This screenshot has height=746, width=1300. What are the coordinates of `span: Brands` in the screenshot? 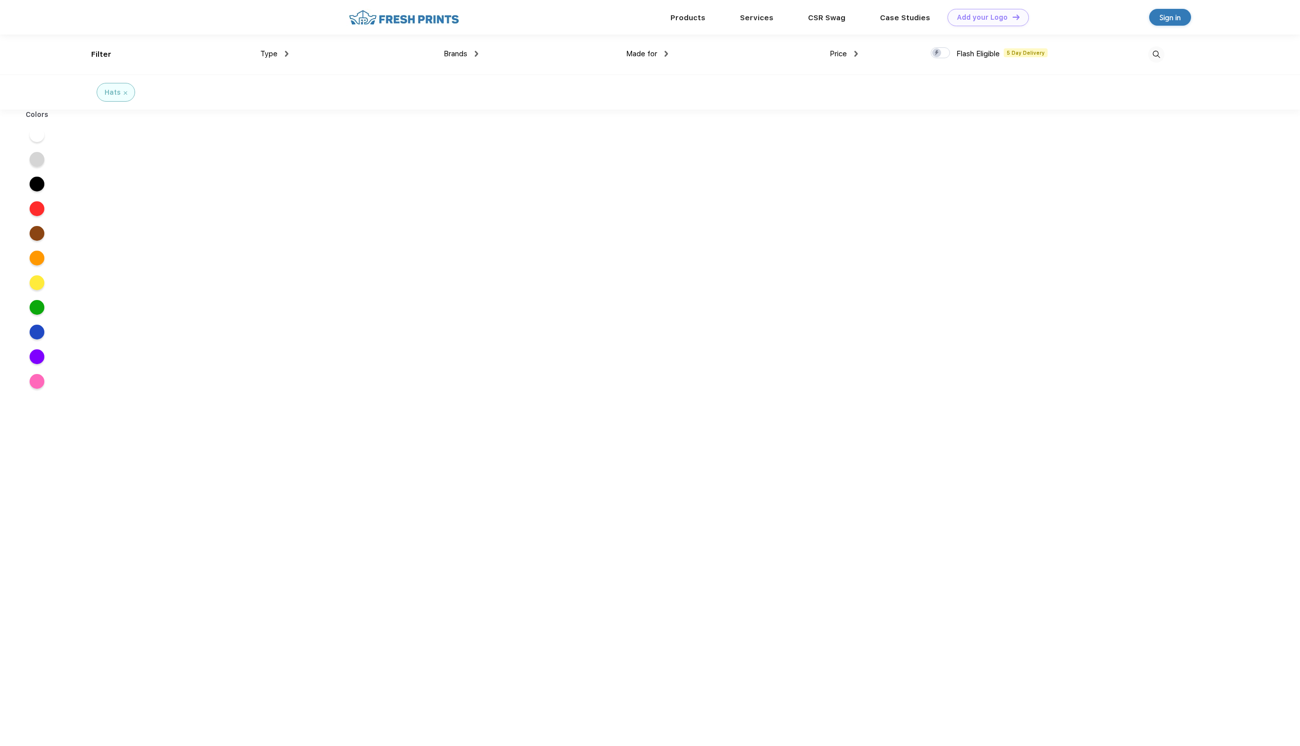 It's located at (456, 54).